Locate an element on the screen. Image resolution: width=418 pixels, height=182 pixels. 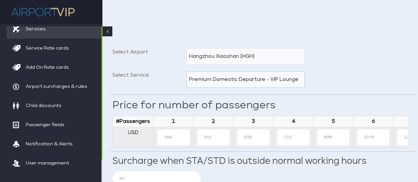
td: USD is located at coordinates (133, 138).